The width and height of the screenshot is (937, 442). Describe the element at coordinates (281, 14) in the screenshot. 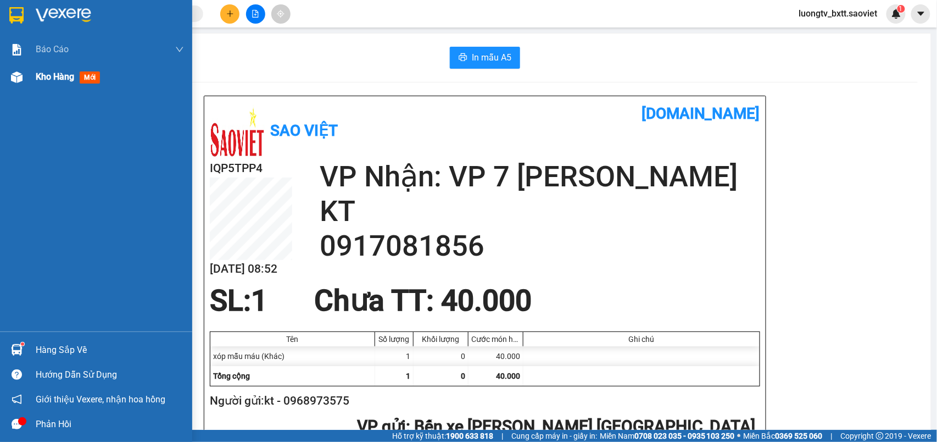

I see `button: aim` at that location.